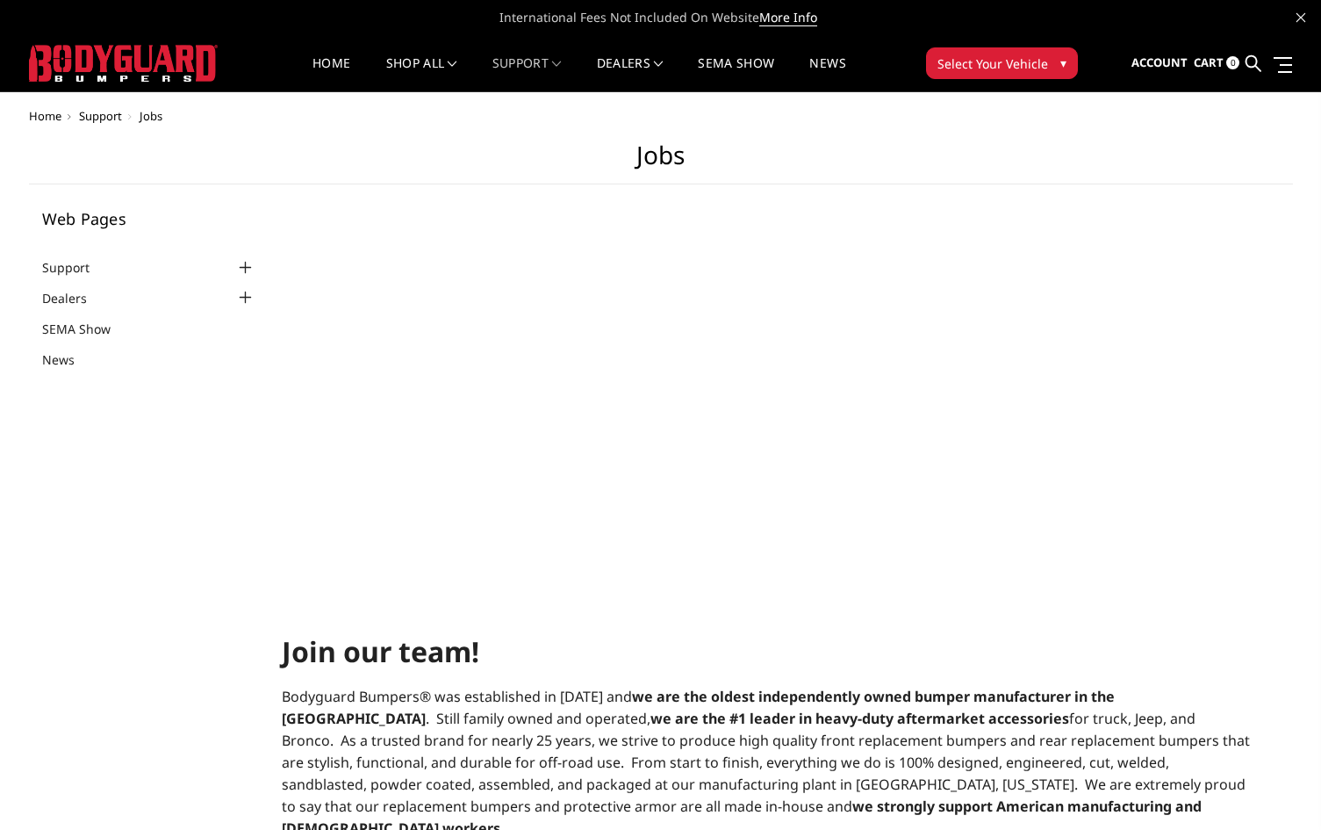 Image resolution: width=1321 pixels, height=830 pixels. What do you see at coordinates (1160, 63) in the screenshot?
I see `a: Account` at bounding box center [1160, 63].